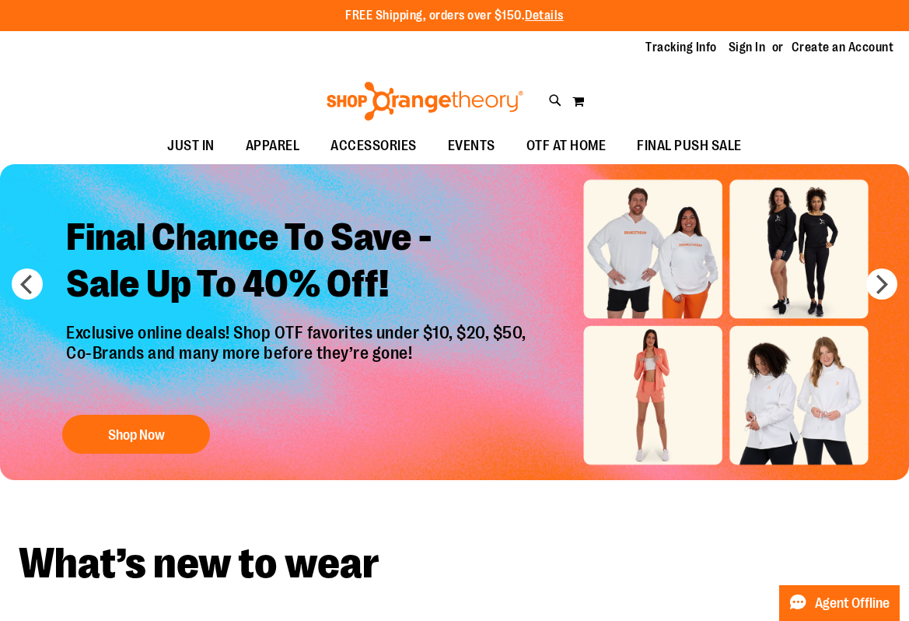  Describe the element at coordinates (273, 145) in the screenshot. I see `span: APPAREL` at that location.